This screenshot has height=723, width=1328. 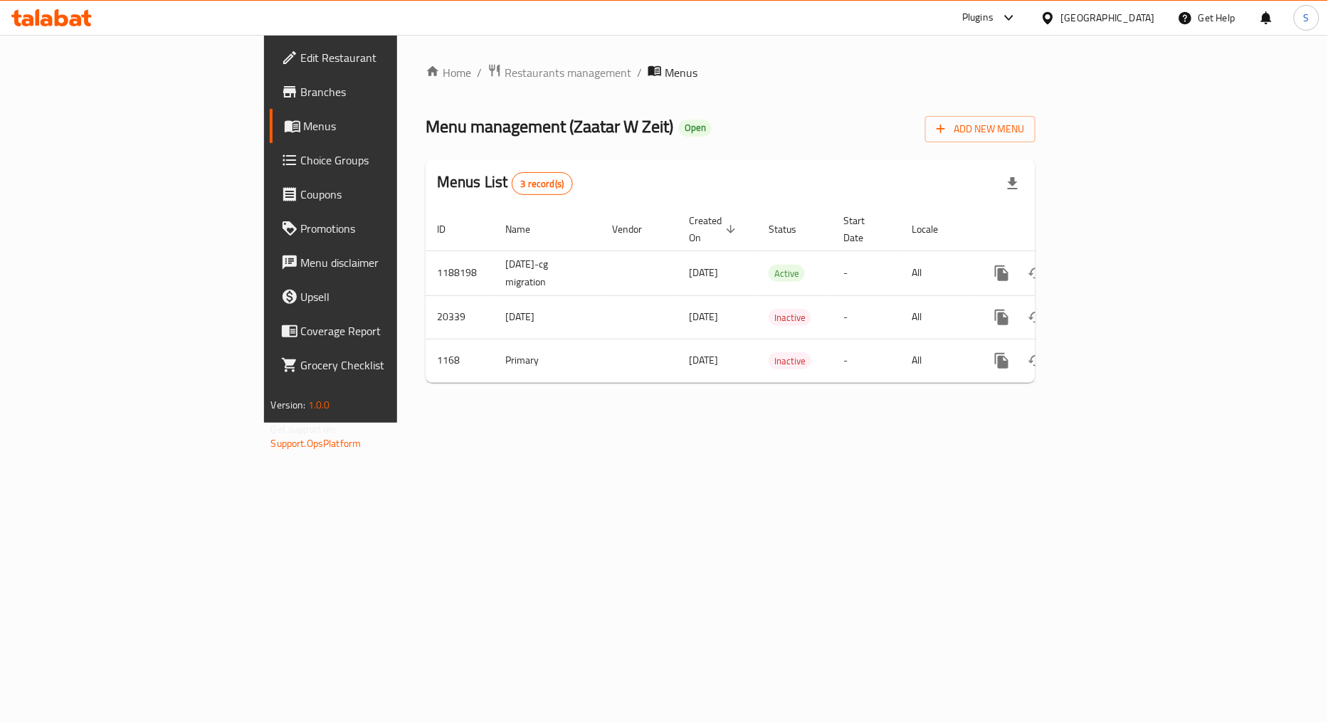 What do you see at coordinates (549, 126) in the screenshot?
I see `span: Menu management ( Zaatar W Zeit )` at bounding box center [549, 126].